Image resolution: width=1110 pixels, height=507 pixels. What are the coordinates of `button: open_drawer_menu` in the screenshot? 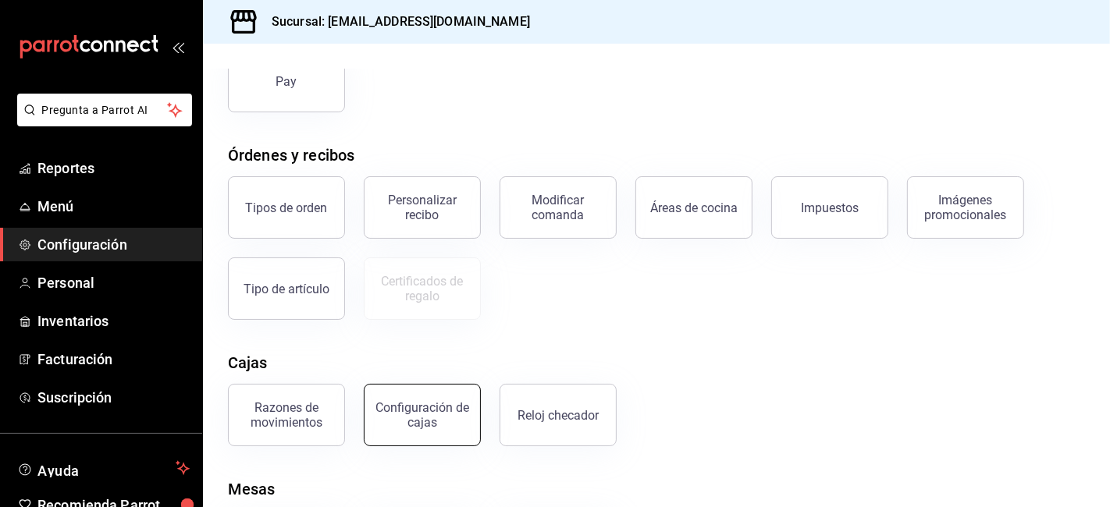 It's located at (178, 47).